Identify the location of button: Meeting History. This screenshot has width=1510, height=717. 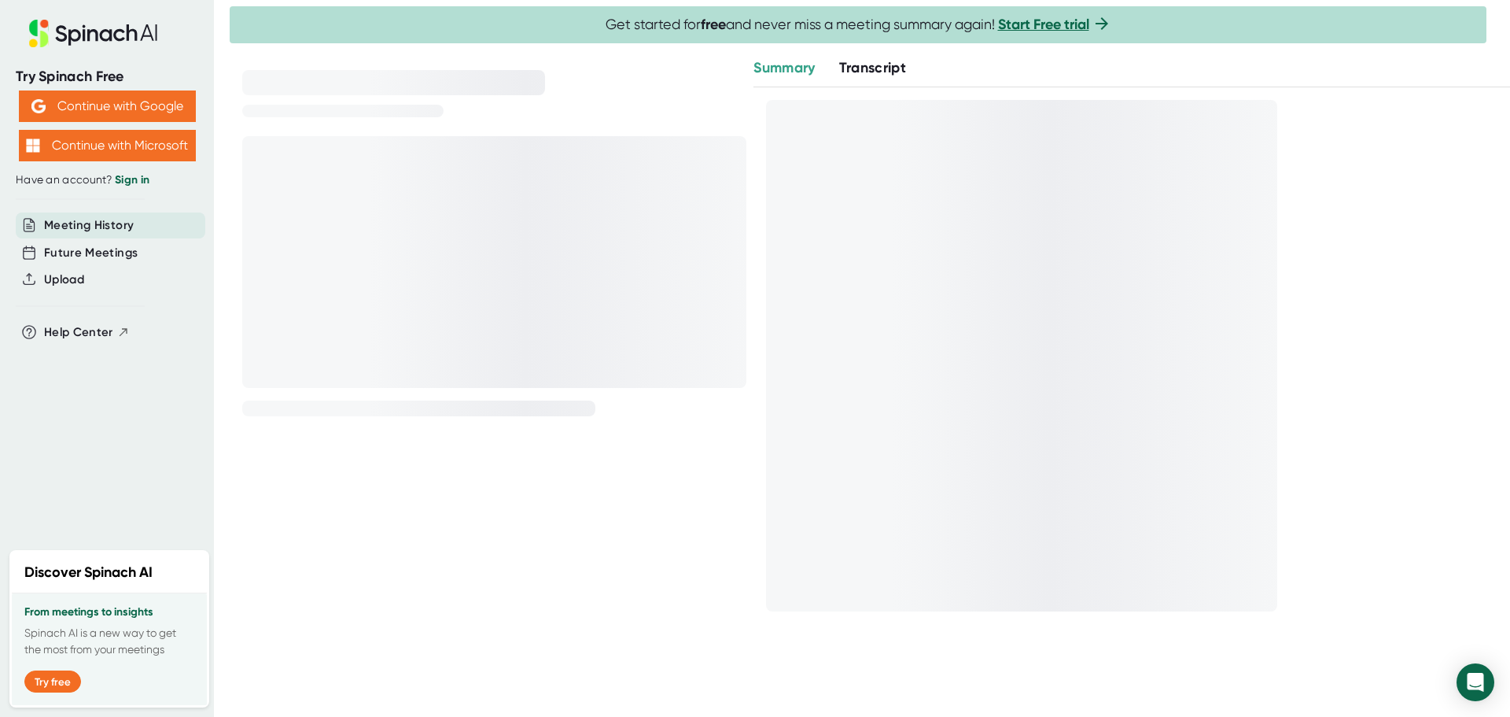
(89, 225).